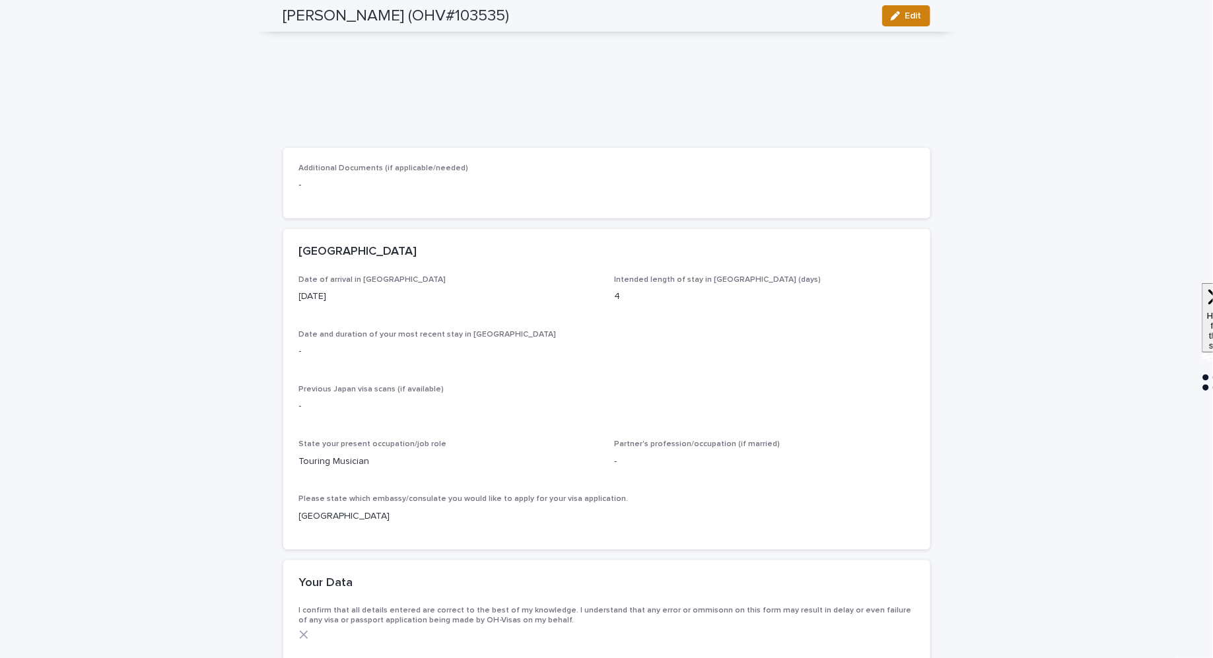  What do you see at coordinates (605, 615) in the screenshot?
I see `span: I confirm that all details entered are correct to the best of my knowledge. I understand that any...` at bounding box center [605, 615].